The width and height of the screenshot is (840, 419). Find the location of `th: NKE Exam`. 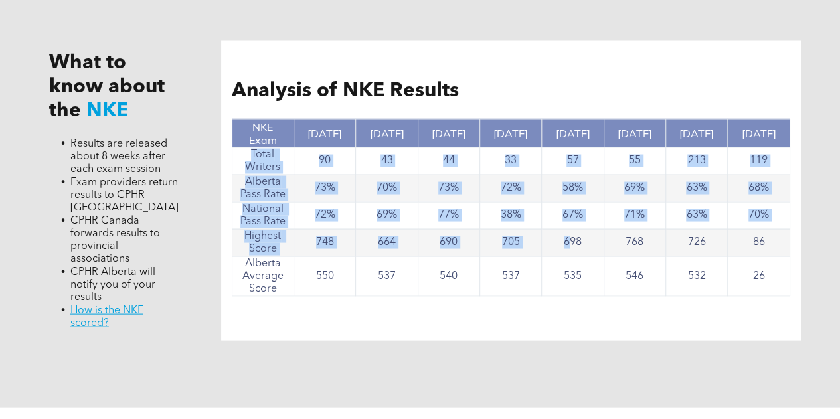

th: NKE Exam is located at coordinates (262, 132).